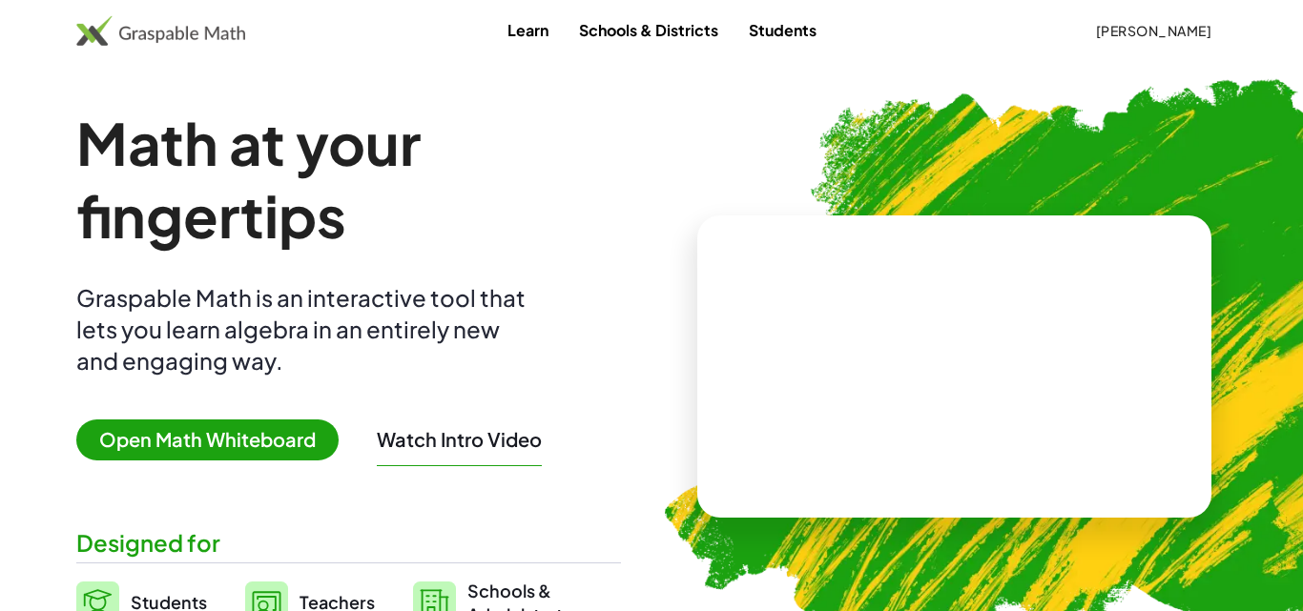 The width and height of the screenshot is (1303, 611). Describe the element at coordinates (305, 329) in the screenshot. I see `div: Graspable Math is an interactive tool that lets you learn algebra in an entirely new and engaging...` at that location.